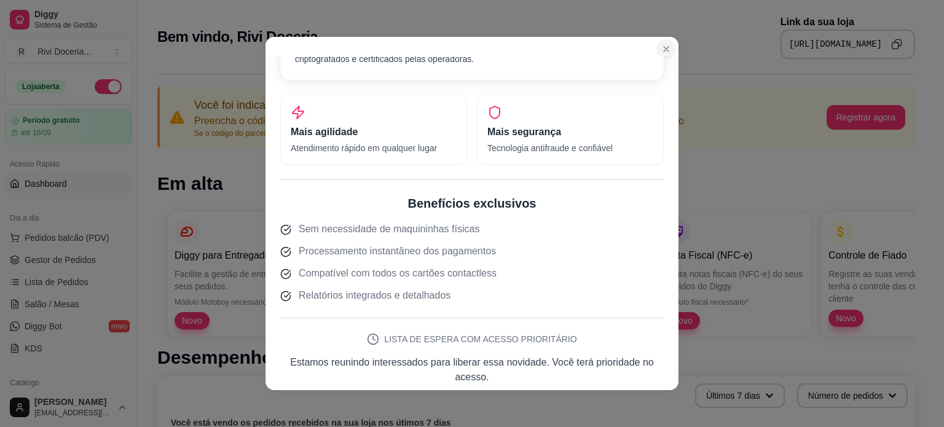 This screenshot has height=427, width=944. Describe the element at coordinates (374, 296) in the screenshot. I see `span: Relatórios integrados e detalhados` at that location.